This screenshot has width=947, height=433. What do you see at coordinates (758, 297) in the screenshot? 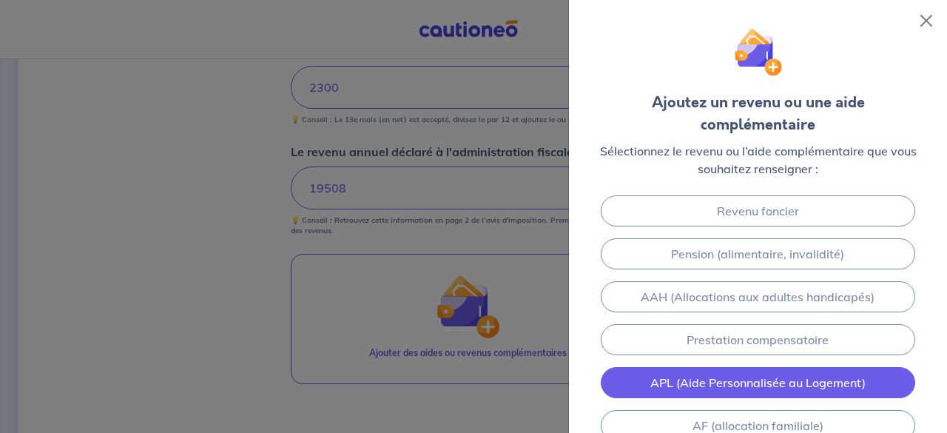
I see `a: AAH (Allocations aux adultes handicapés)` at bounding box center [758, 297].